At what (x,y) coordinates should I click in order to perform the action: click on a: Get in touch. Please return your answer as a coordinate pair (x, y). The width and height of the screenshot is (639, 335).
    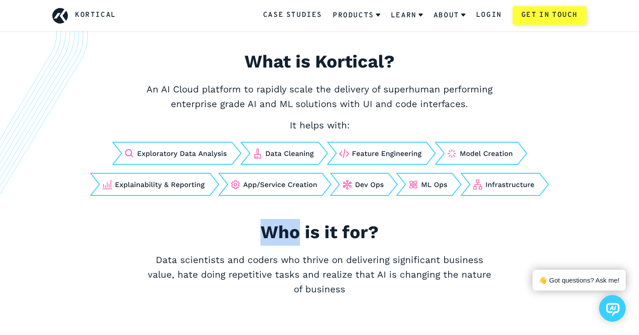
    Looking at the image, I should click on (549, 16).